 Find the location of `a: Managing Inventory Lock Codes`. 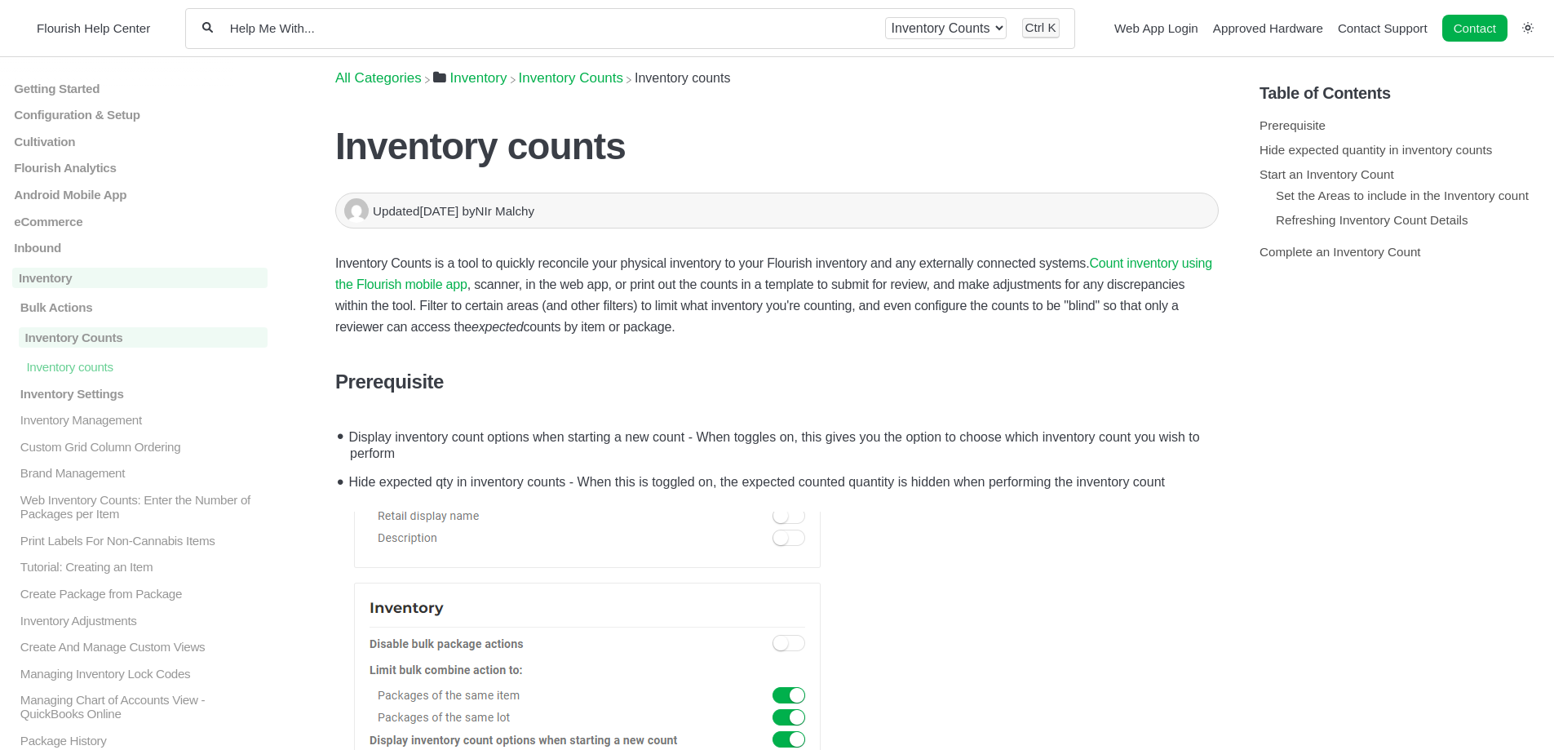

a: Managing Inventory Lock Codes is located at coordinates (139, 673).